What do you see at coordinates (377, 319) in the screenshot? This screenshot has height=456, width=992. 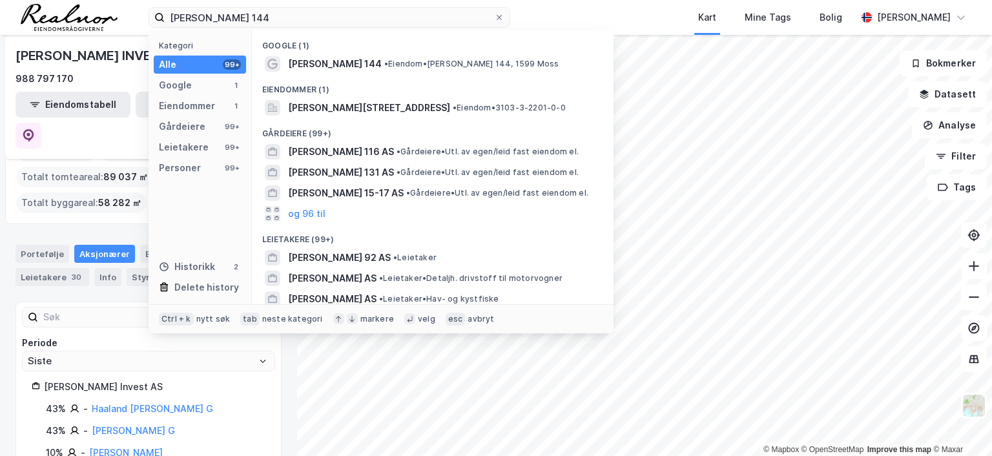 I see `div: markere` at bounding box center [377, 319].